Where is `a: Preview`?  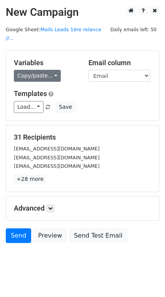 a: Preview is located at coordinates (50, 235).